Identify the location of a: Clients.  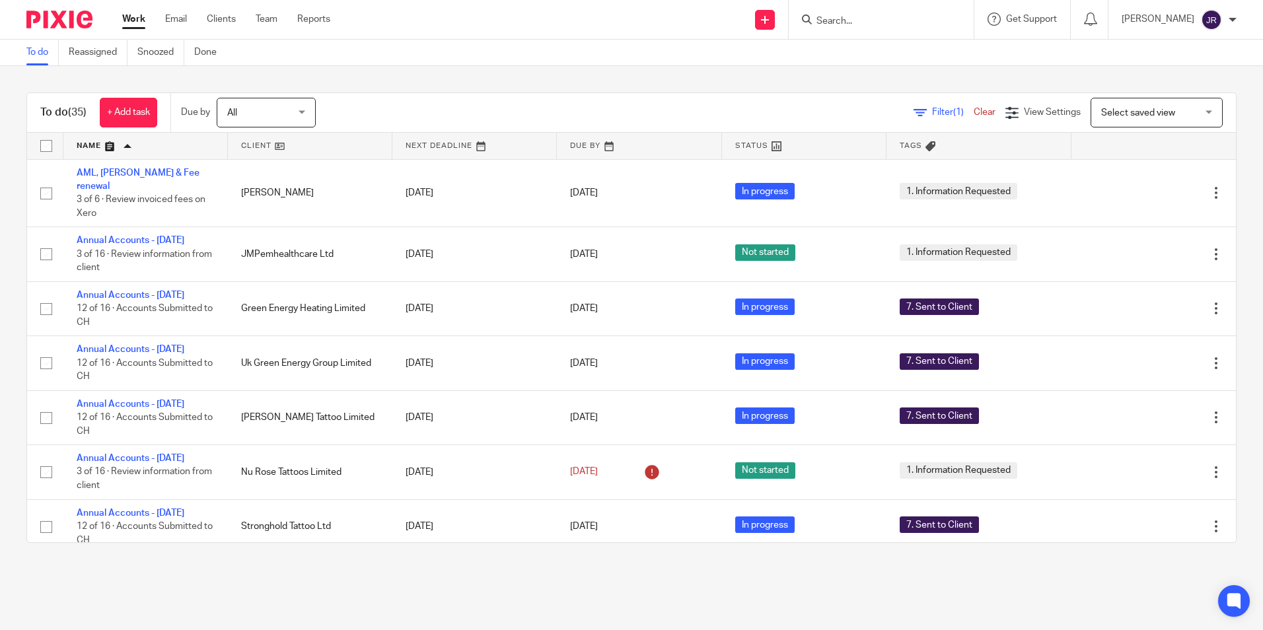
(221, 19).